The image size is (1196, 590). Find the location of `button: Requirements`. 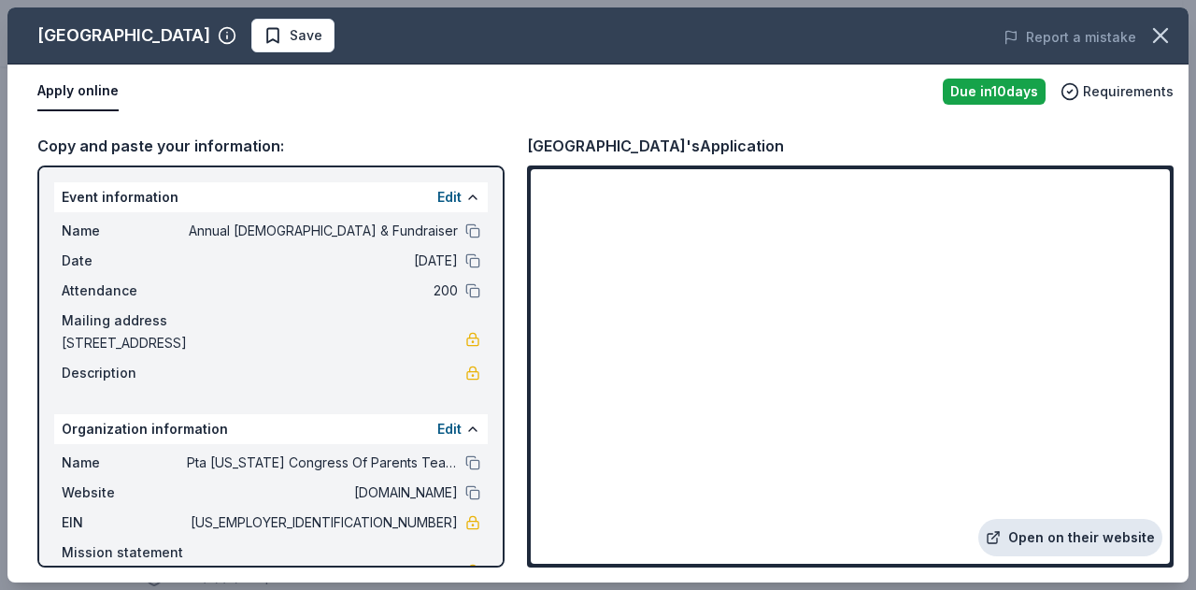

button: Requirements is located at coordinates (1117, 92).